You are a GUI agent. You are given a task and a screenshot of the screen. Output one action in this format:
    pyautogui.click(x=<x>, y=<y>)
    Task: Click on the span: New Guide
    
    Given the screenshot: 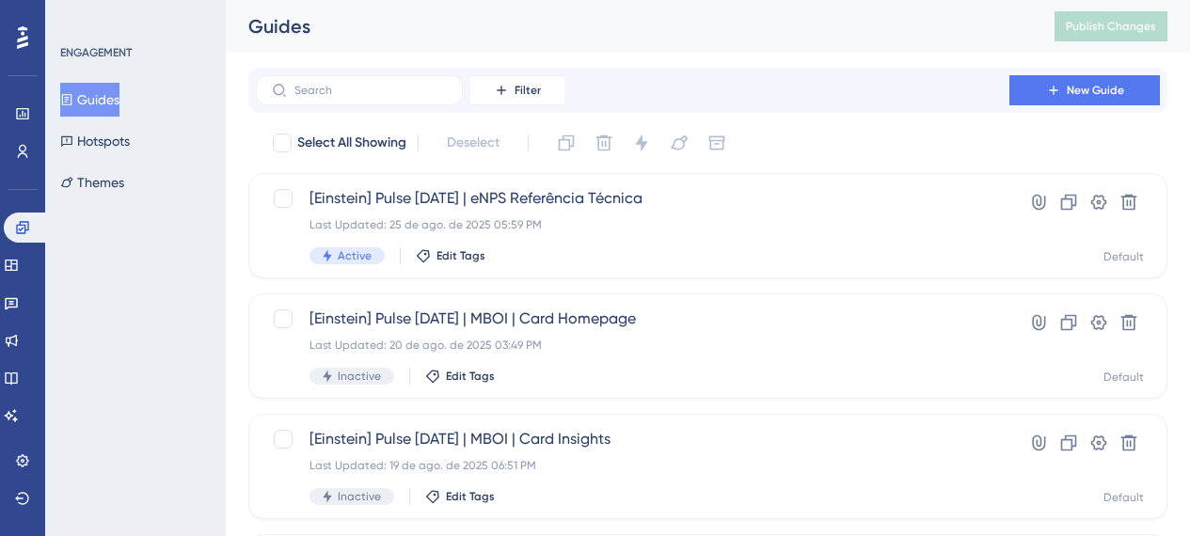 What is the action you would take?
    pyautogui.click(x=1095, y=90)
    